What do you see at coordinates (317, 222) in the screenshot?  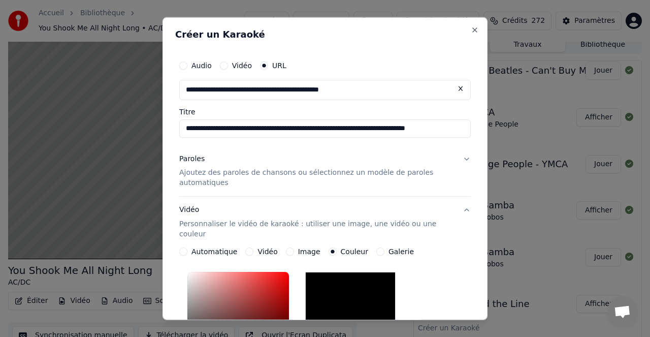 I see `div: Vidéo` at bounding box center [317, 222].